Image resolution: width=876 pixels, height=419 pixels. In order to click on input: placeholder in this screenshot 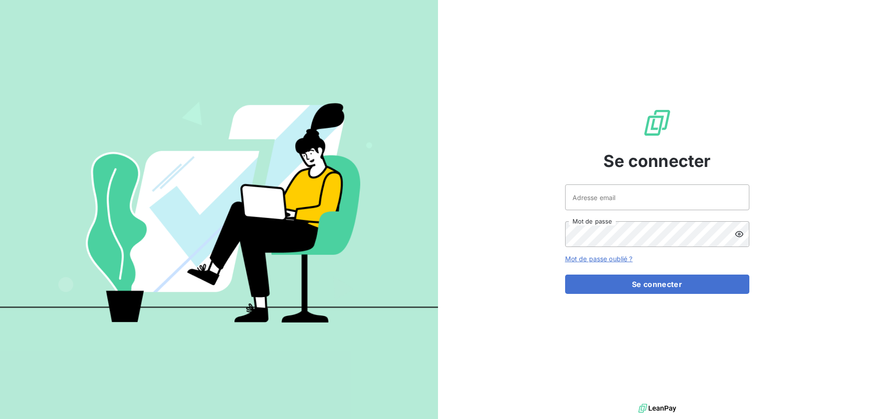, I will do `click(657, 198)`.